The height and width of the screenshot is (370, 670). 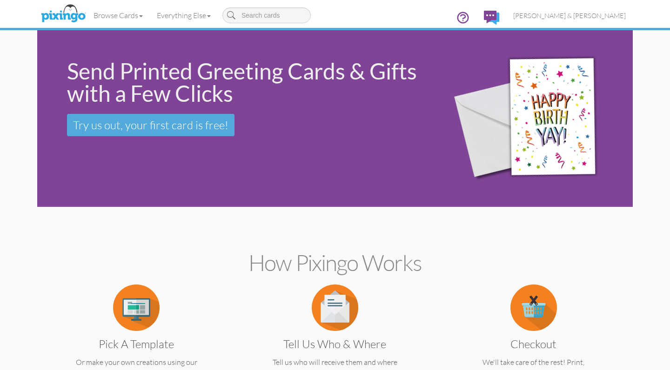 What do you see at coordinates (247, 82) in the screenshot?
I see `div: Send Printed Greeting Cards & Gifts with a Few Clicks` at bounding box center [247, 82].